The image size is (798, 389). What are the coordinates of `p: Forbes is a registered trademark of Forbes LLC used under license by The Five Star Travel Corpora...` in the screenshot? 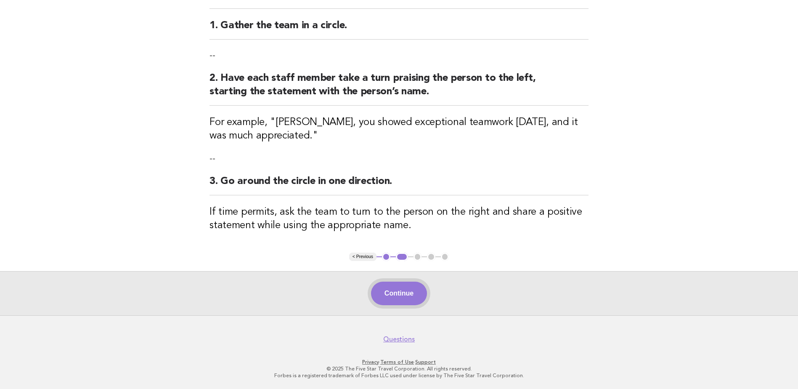 It's located at (399, 375).